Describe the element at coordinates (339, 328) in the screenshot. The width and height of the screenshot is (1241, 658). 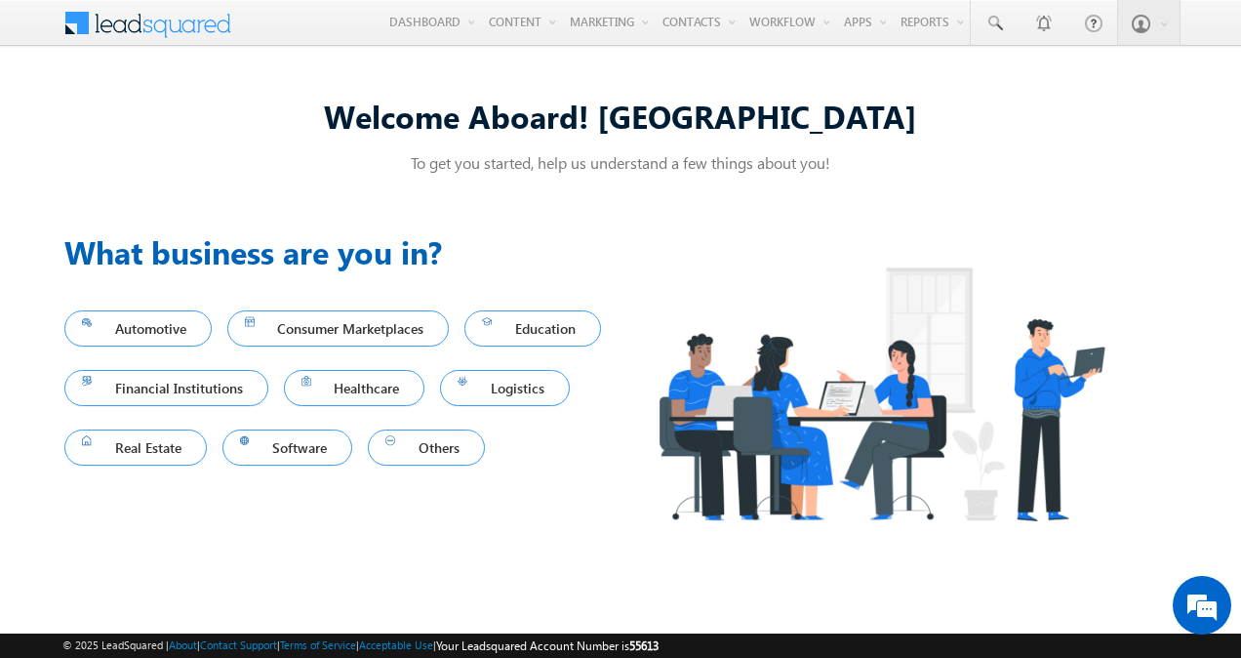
I see `span: Consumer Marketplaces` at that location.